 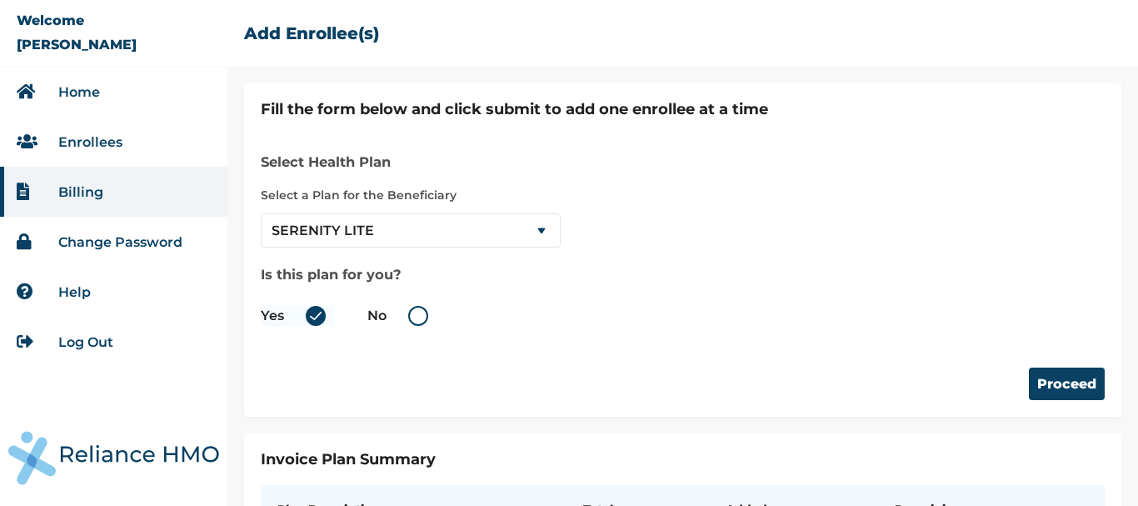 I want to click on label: Yes, so click(x=297, y=316).